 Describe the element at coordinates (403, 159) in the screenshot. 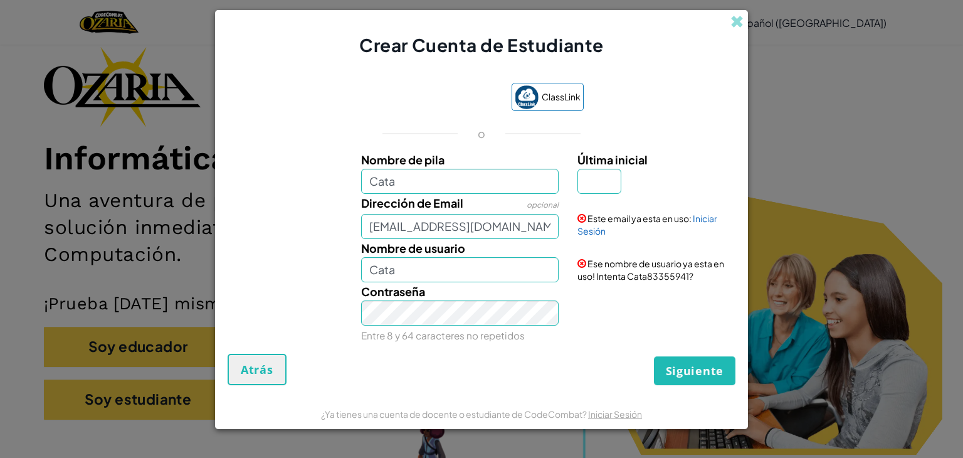

I see `span: Nombre de pila` at that location.